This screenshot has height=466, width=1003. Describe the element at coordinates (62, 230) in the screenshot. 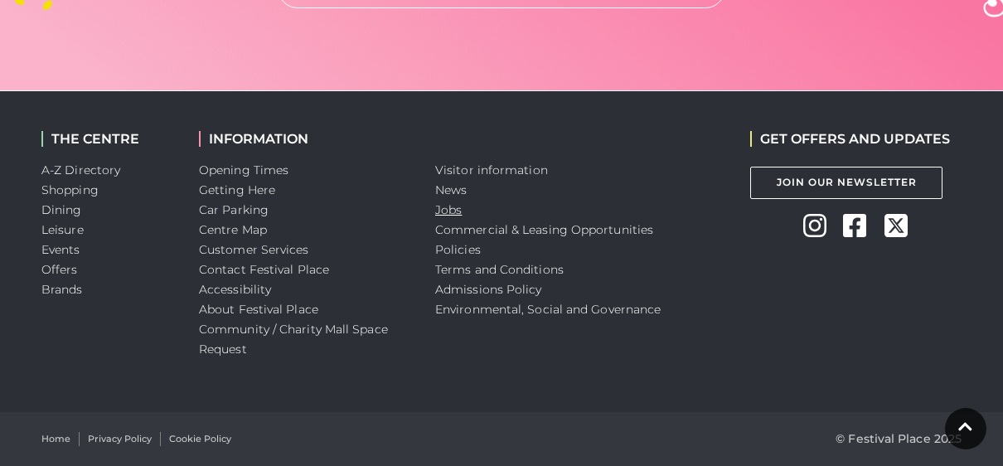

I see `a: Leisure` at that location.